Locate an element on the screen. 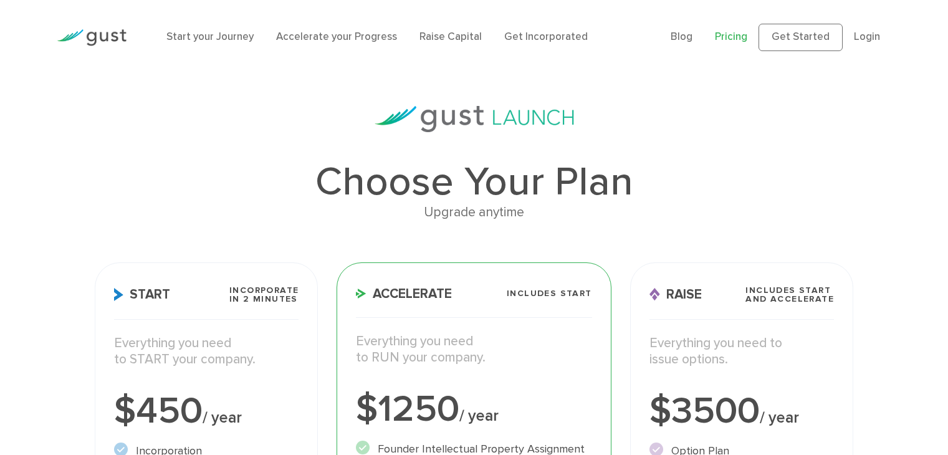  span: Includes START and ACCELERATE is located at coordinates (789, 295).